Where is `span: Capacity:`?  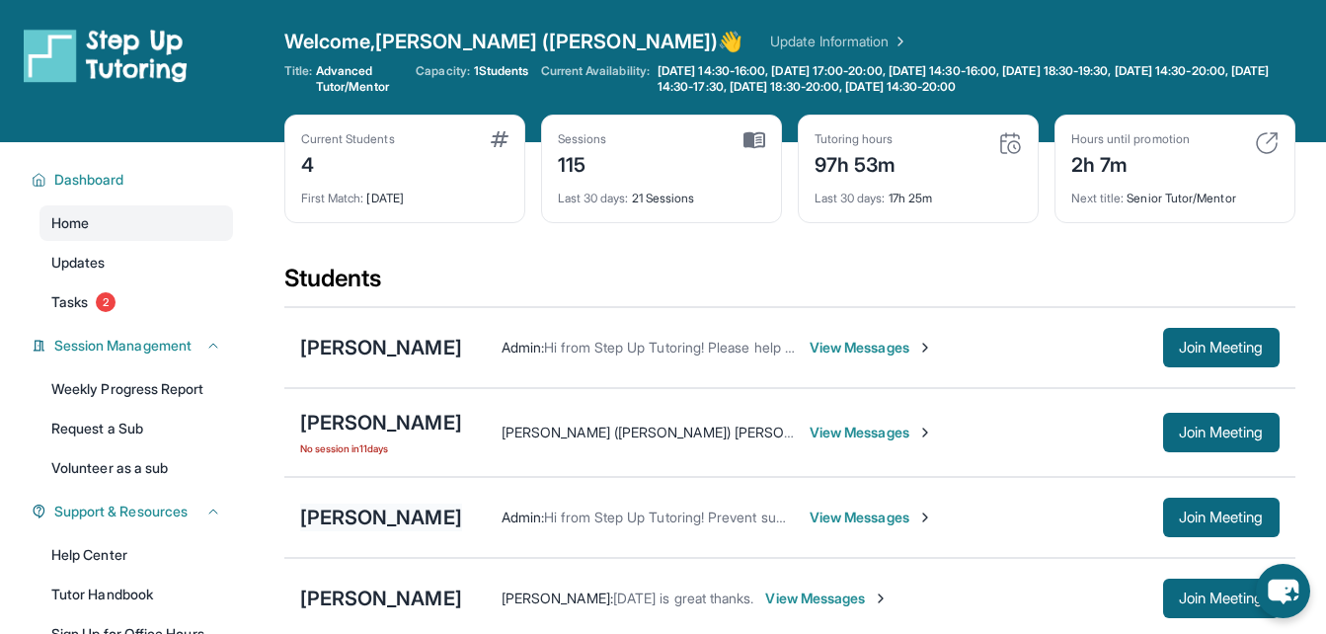
span: Capacity: is located at coordinates (442, 71).